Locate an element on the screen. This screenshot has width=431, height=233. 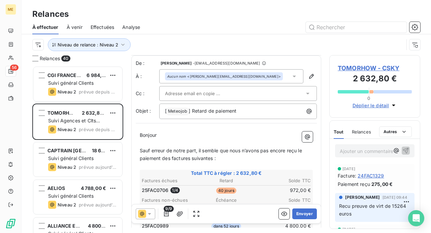
th: Échéance is located at coordinates (226, 200).